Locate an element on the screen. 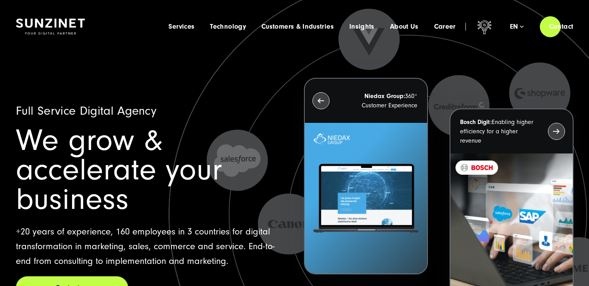 The width and height of the screenshot is (589, 286). a: About Us is located at coordinates (404, 27).